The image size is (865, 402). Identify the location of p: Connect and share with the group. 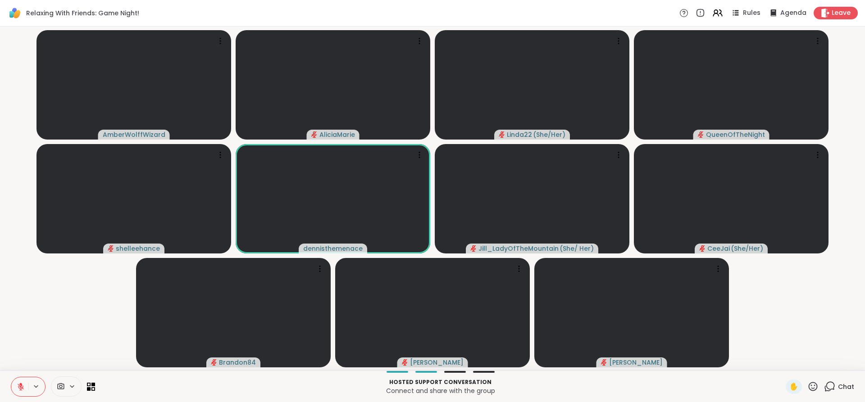
(440, 391).